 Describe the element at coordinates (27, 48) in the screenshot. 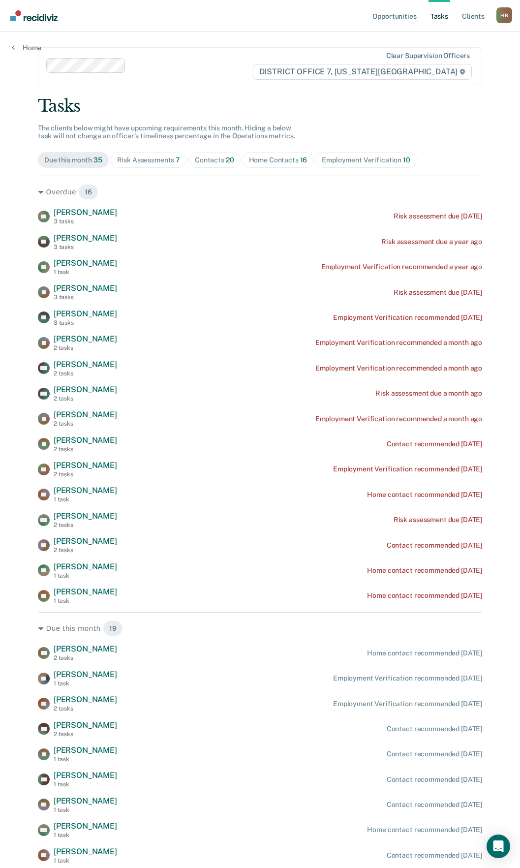

I see `a: Home` at that location.